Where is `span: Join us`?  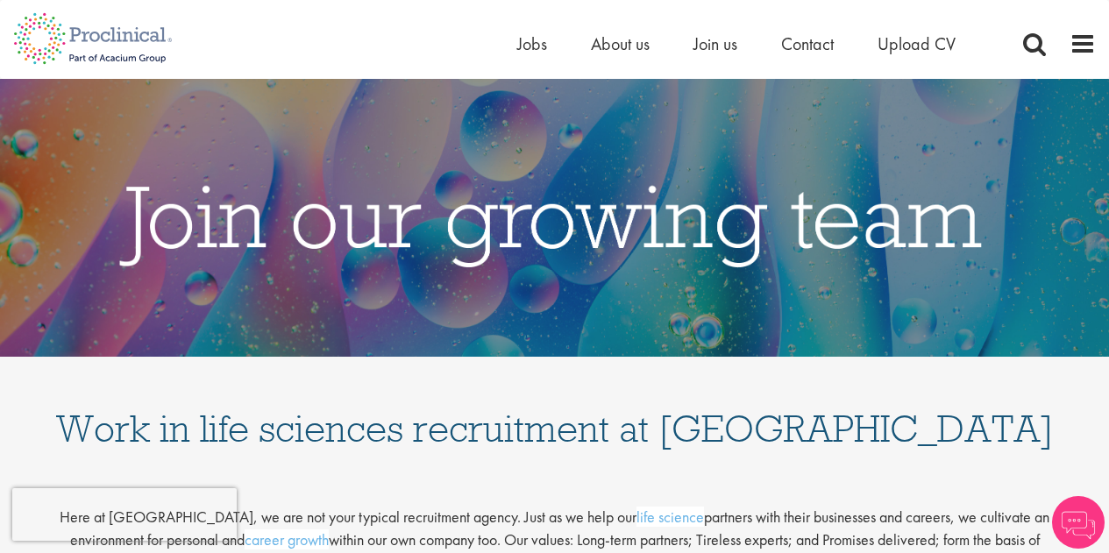 span: Join us is located at coordinates (716, 44).